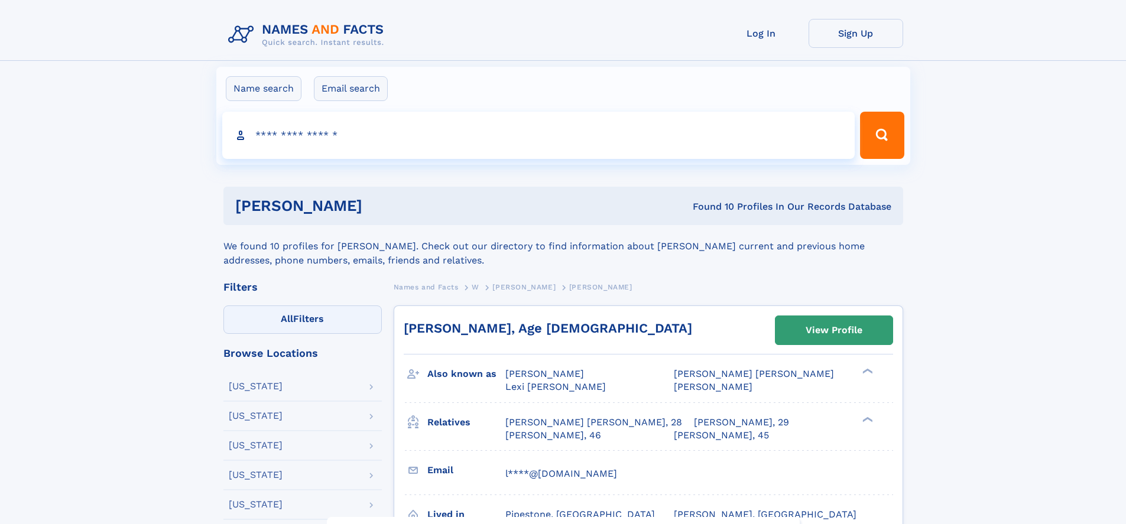  I want to click on img: Logo Names and Facts, so click(309, 35).